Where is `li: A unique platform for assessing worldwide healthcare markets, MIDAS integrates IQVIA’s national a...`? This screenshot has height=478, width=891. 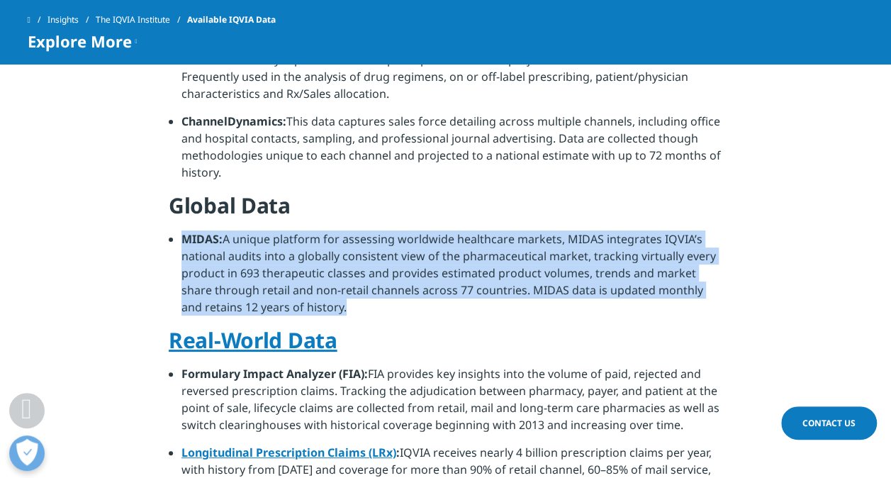 li: A unique platform for assessing worldwide healthcare markets, MIDAS integrates IQVIA’s national a... is located at coordinates (451, 278).